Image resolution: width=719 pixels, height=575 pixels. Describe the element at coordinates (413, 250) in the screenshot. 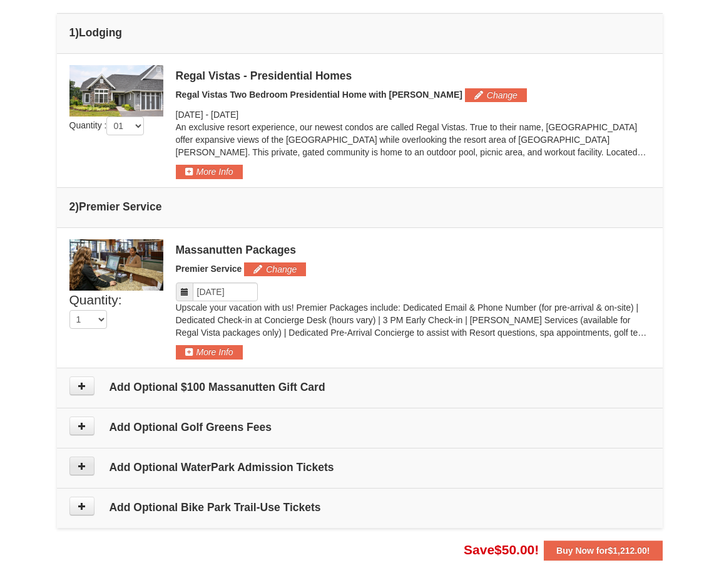

I see `div: Massanutten Packages` at that location.